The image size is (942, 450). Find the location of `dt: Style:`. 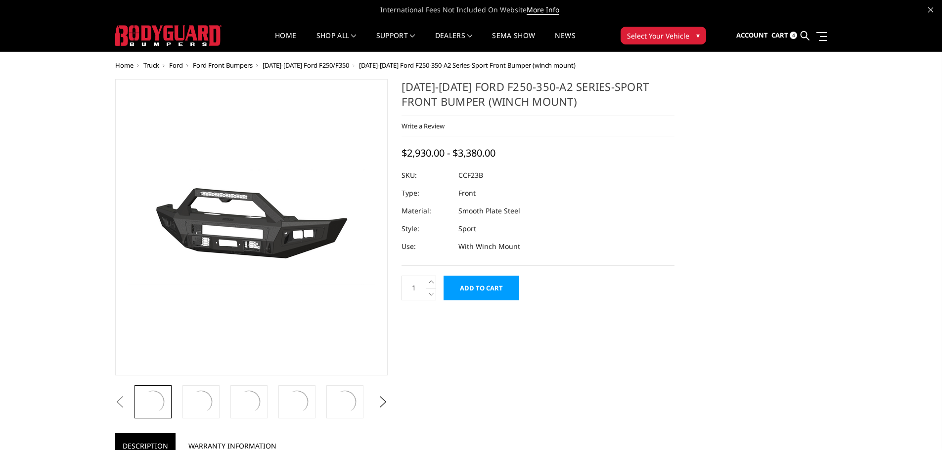

dt: Style: is located at coordinates (426, 229).